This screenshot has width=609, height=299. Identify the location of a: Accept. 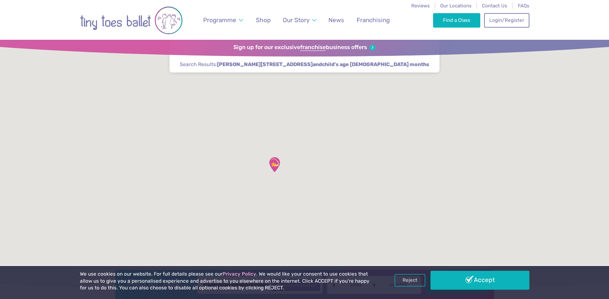
(480, 280).